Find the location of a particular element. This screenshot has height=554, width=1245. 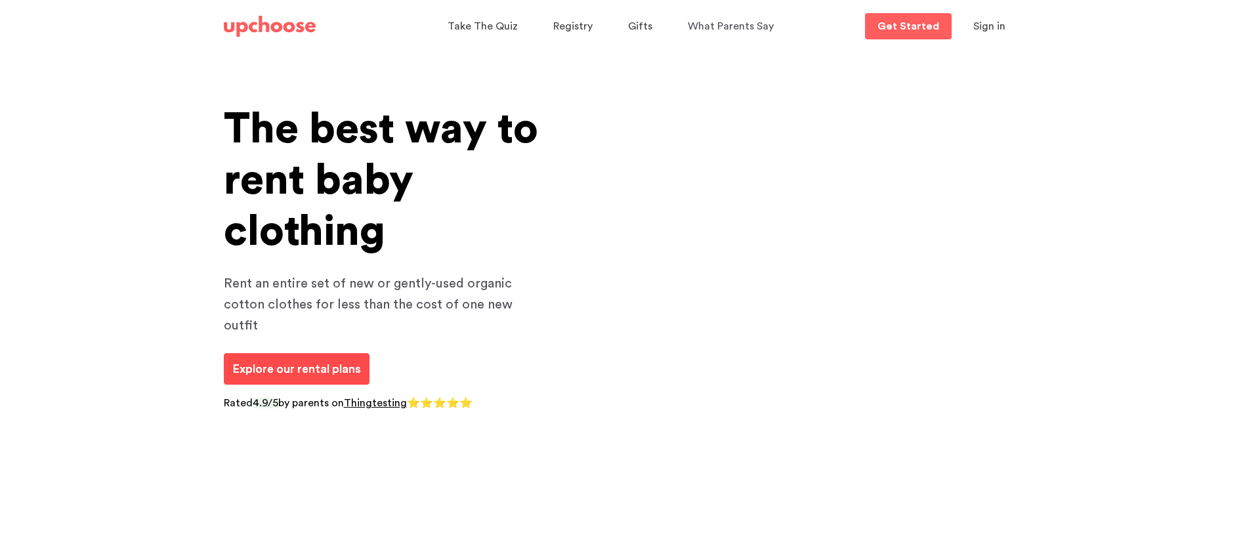

a: Gifts is located at coordinates (642, 26).